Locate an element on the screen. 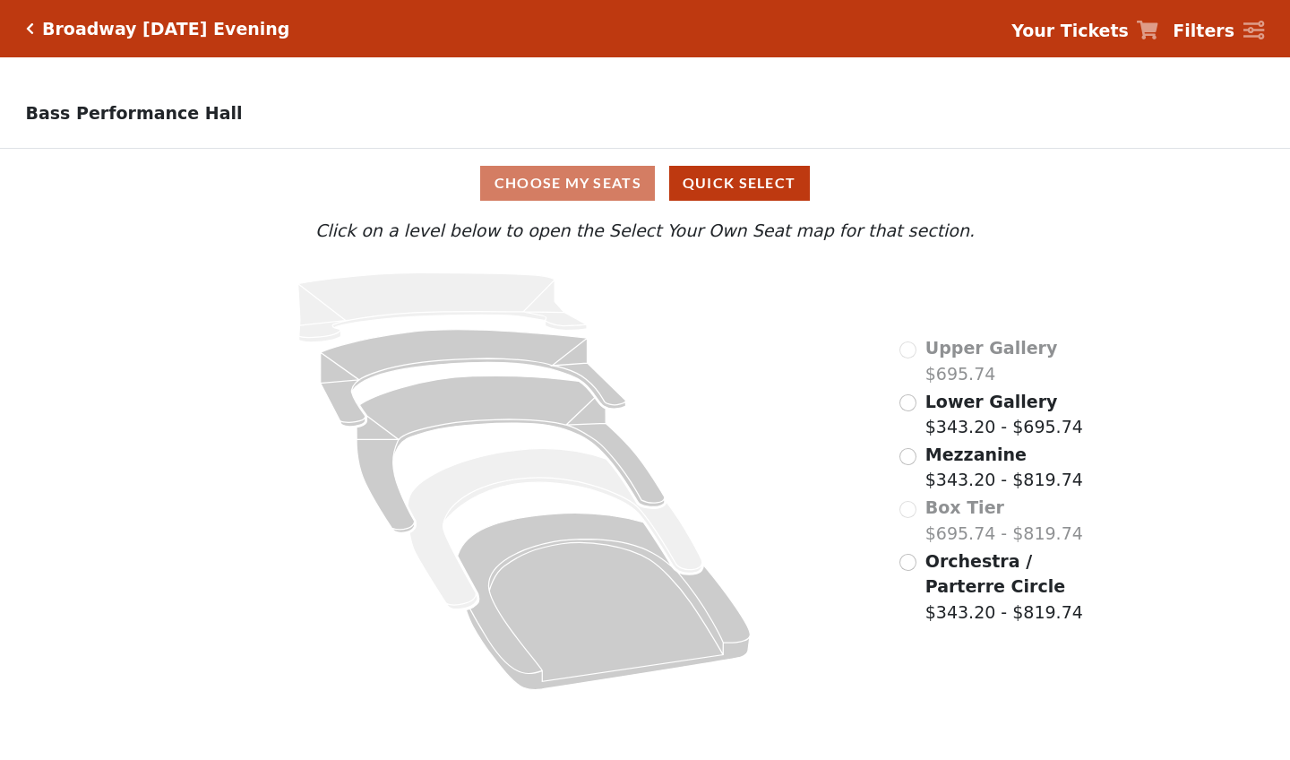 Image resolution: width=1290 pixels, height=760 pixels. span: Mezzanine is located at coordinates (976, 454).